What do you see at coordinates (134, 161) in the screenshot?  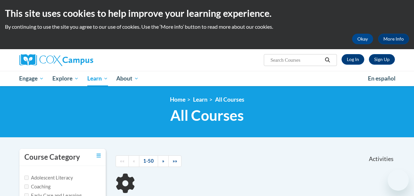 I see `a: Previous` at bounding box center [134, 161].